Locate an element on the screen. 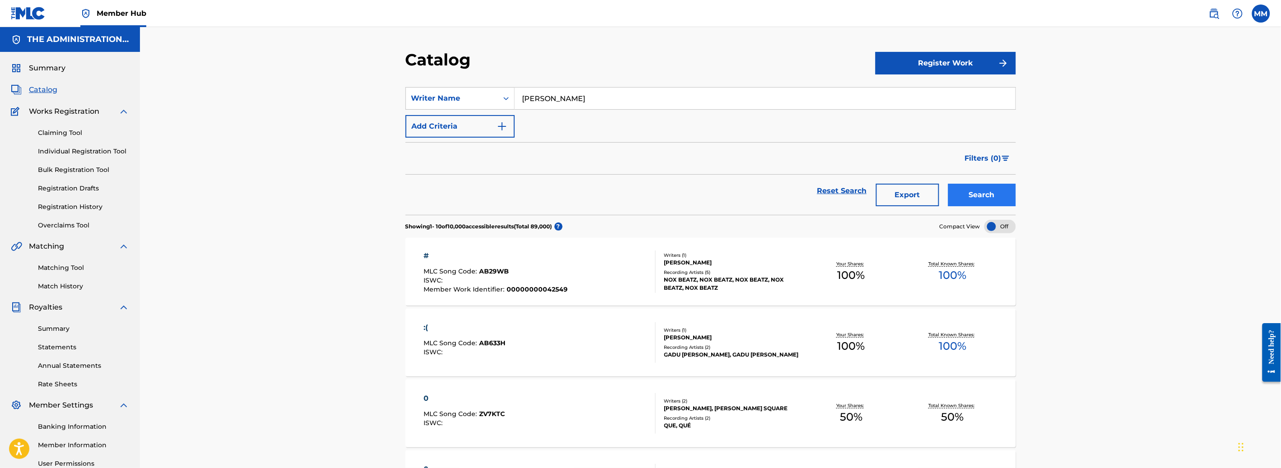 The height and width of the screenshot is (468, 1281). div: Drag is located at coordinates (1241, 447).